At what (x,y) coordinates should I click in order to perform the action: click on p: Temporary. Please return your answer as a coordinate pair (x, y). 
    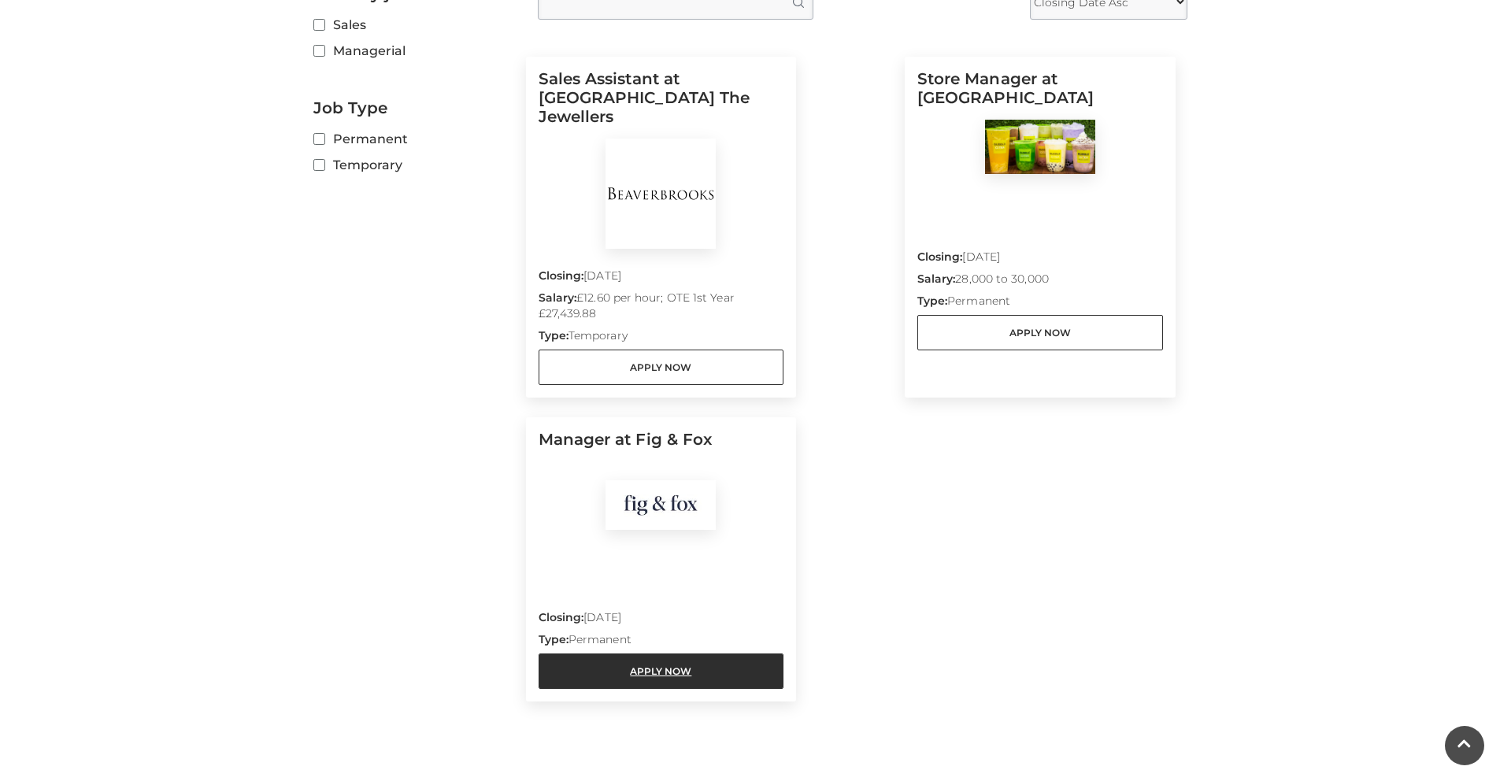
    Looking at the image, I should click on (662, 339).